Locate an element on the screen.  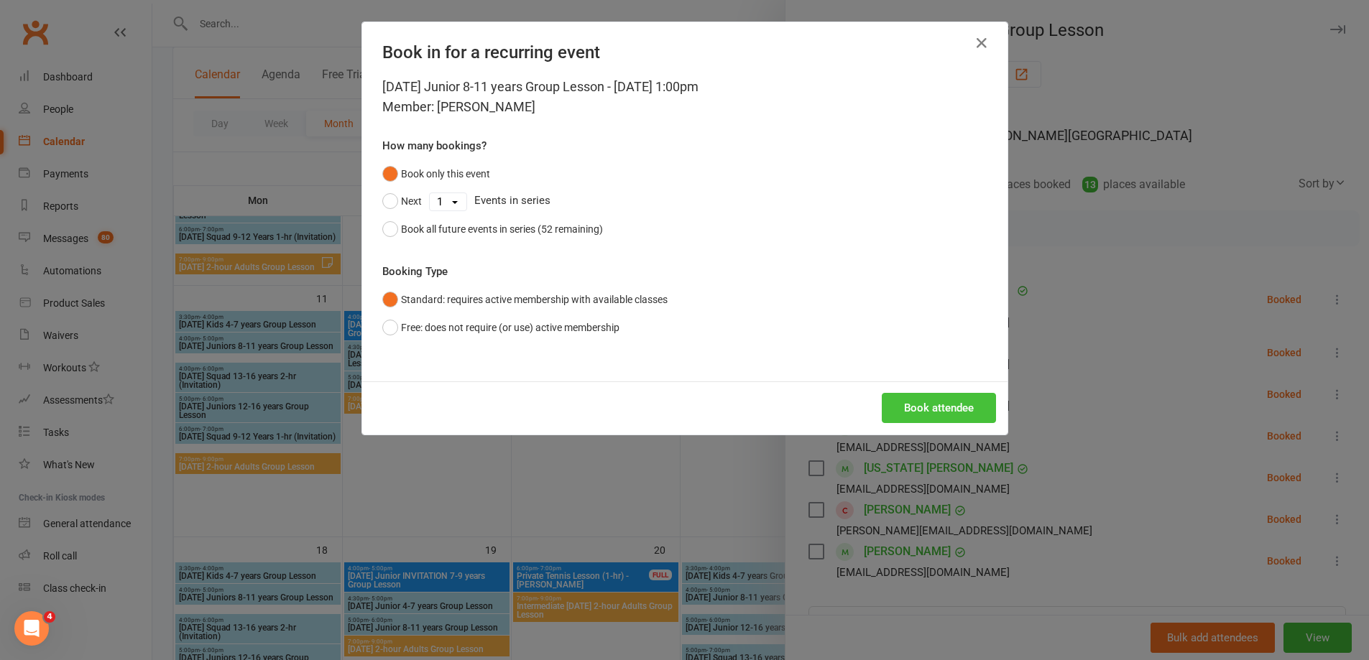
label: Booking Type is located at coordinates (415, 272).